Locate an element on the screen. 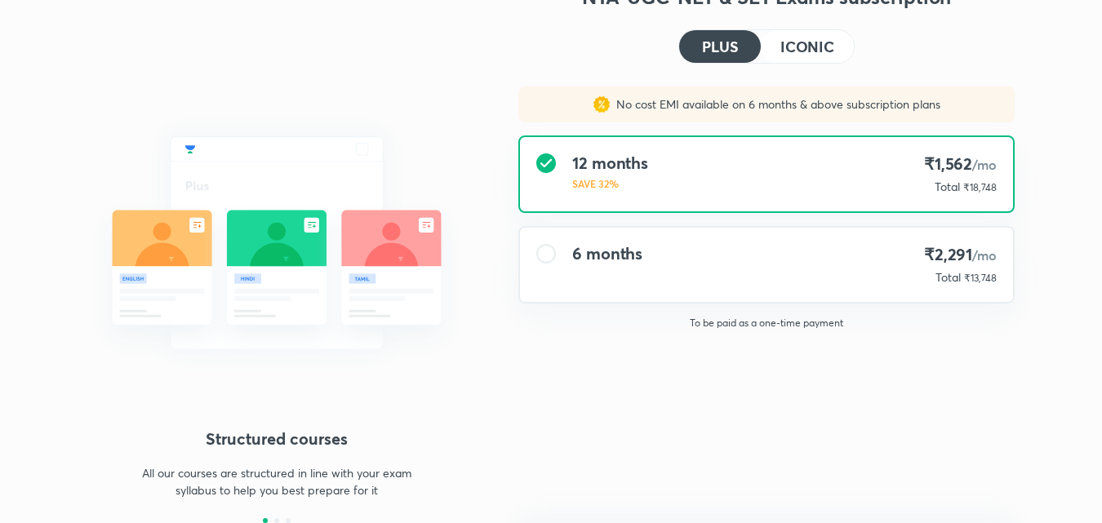 The width and height of the screenshot is (1102, 523). img: sales discount is located at coordinates (602, 104).